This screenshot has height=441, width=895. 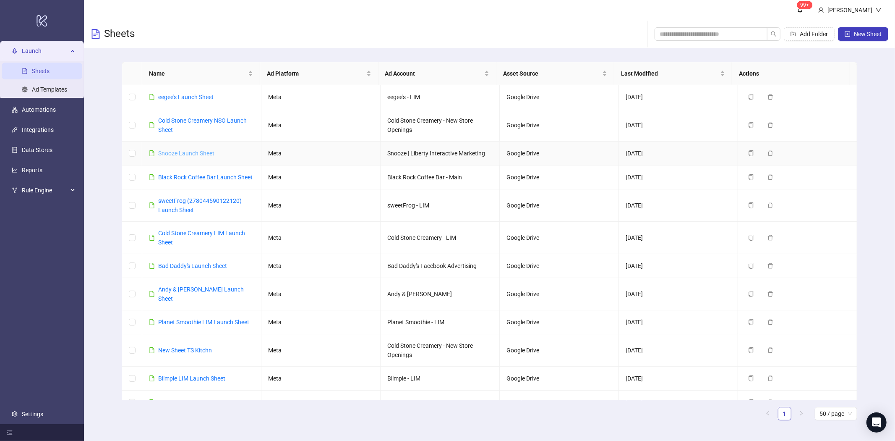 I want to click on span: Ad Account, so click(x=434, y=73).